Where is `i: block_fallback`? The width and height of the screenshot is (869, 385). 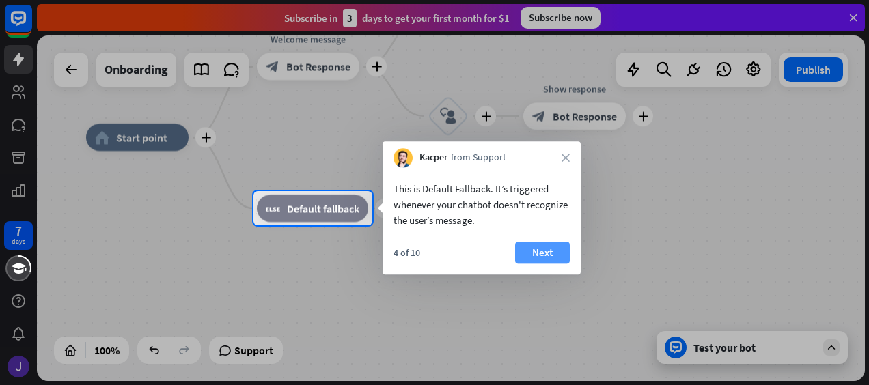 i: block_fallback is located at coordinates (273, 208).